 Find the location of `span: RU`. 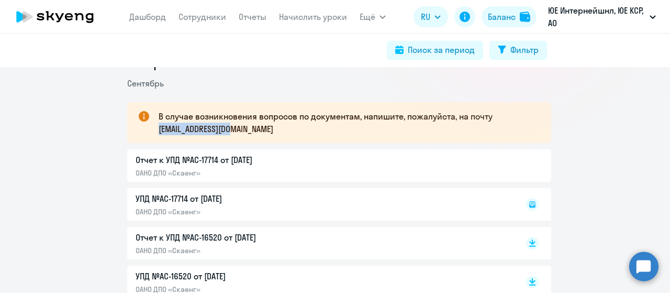

span: RU is located at coordinates (426, 17).